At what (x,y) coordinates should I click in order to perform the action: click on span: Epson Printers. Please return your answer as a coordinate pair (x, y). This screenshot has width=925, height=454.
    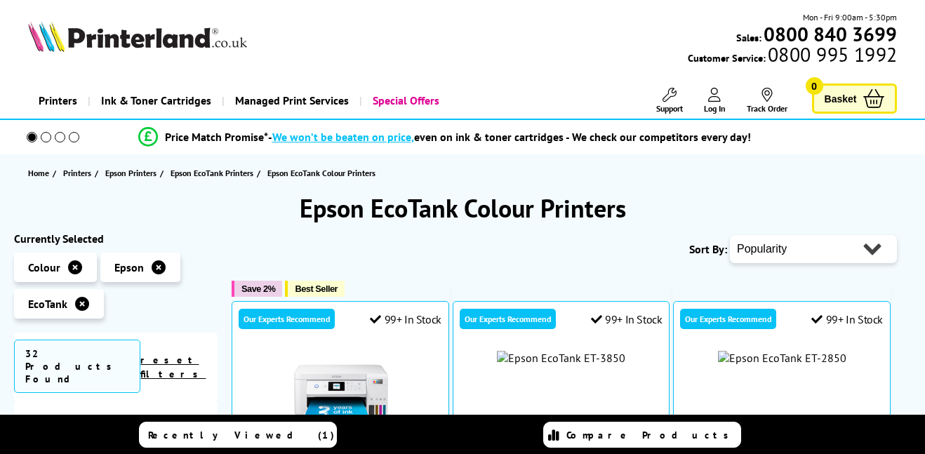
    Looking at the image, I should click on (130, 173).